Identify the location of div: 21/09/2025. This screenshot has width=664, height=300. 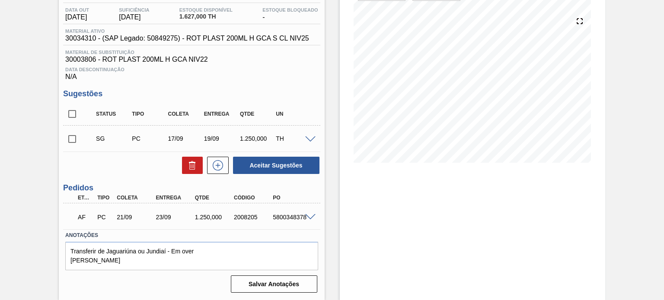
(136, 217).